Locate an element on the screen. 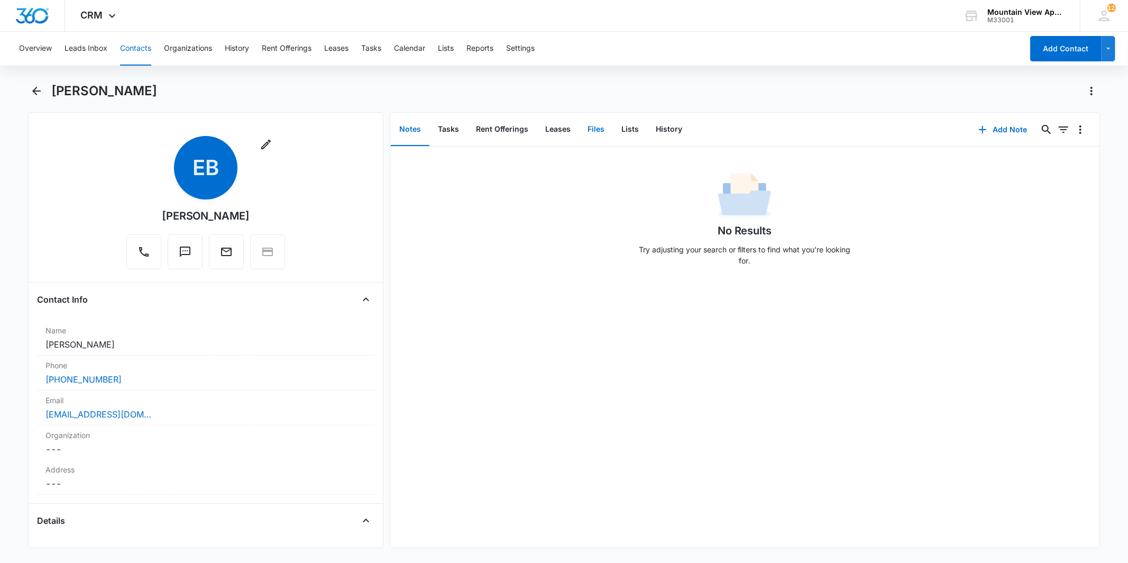 The height and width of the screenshot is (563, 1128). img: No Data is located at coordinates (745, 196).